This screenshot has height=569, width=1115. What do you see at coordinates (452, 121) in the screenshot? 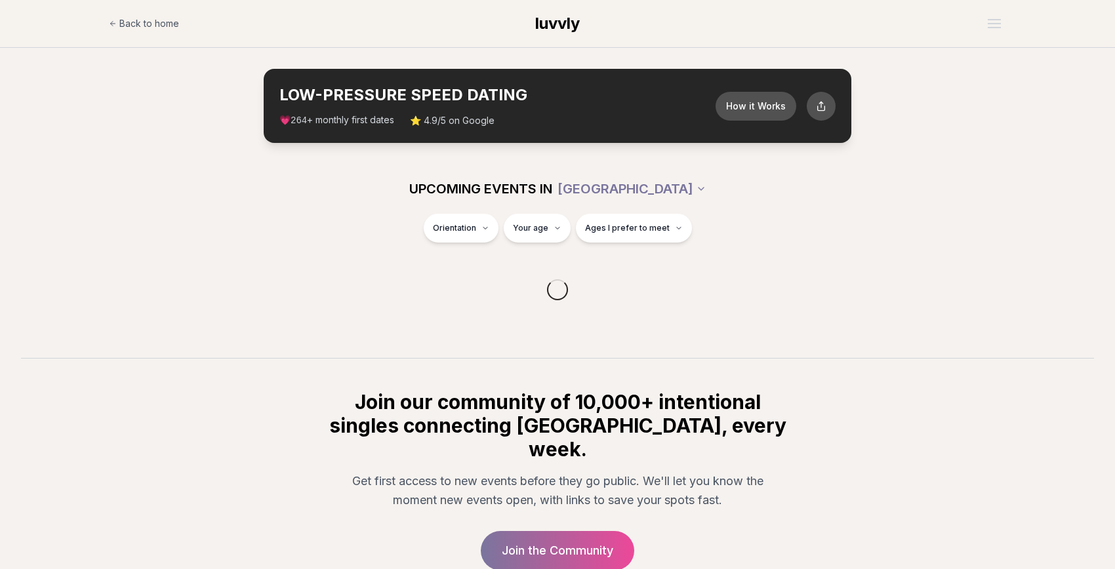
I see `span: ⭐ 4.9/5 on Google` at bounding box center [452, 121].